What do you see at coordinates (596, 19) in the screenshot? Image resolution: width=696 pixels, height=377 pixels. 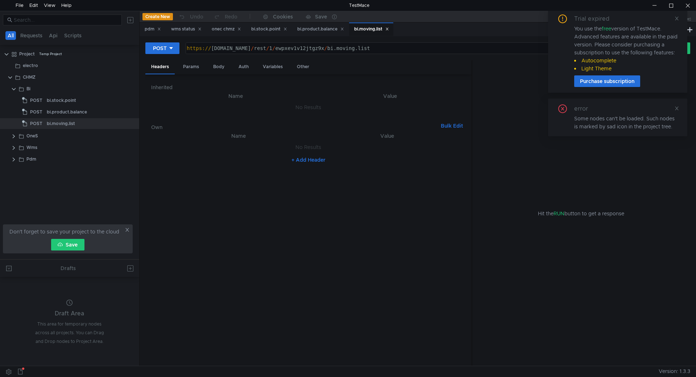 I see `div: Trial expired` at bounding box center [596, 19].